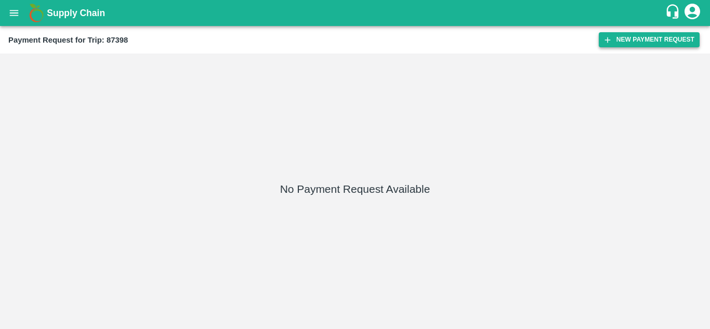 The image size is (710, 329). What do you see at coordinates (68, 40) in the screenshot?
I see `b: Payment Request for Trip: 87398` at bounding box center [68, 40].